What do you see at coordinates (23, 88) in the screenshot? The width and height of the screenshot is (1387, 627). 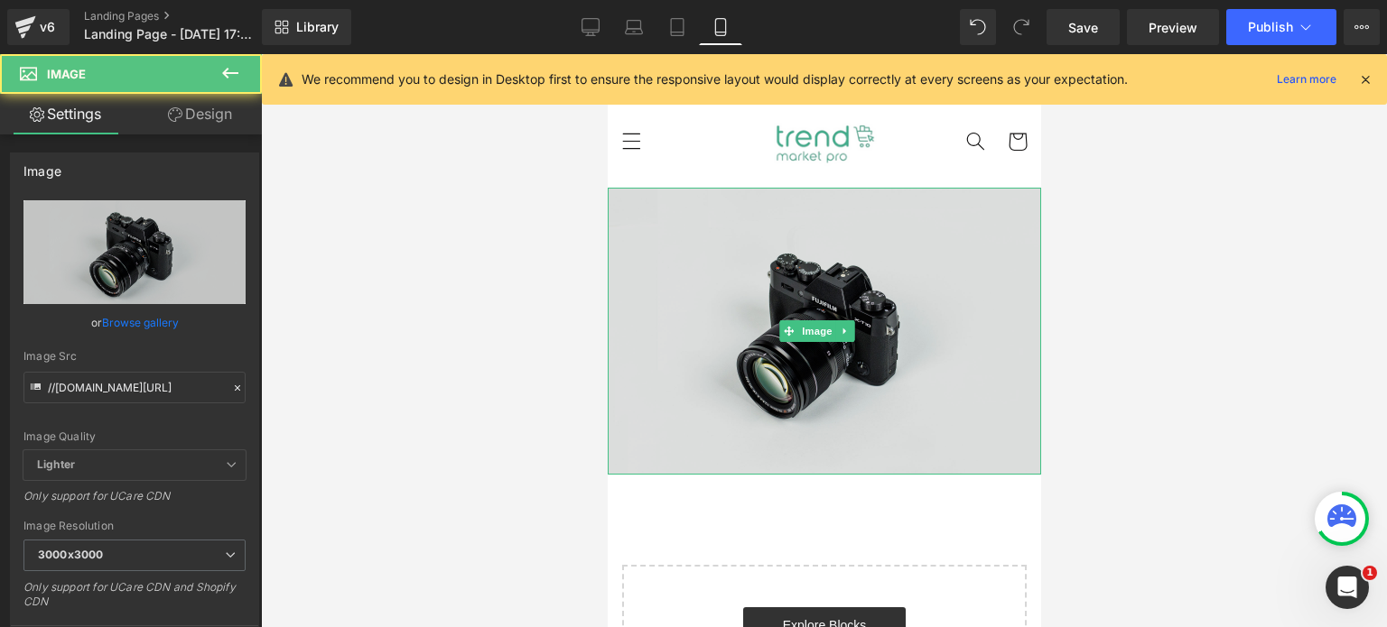 I see `summary: Menu` at bounding box center [23, 88].